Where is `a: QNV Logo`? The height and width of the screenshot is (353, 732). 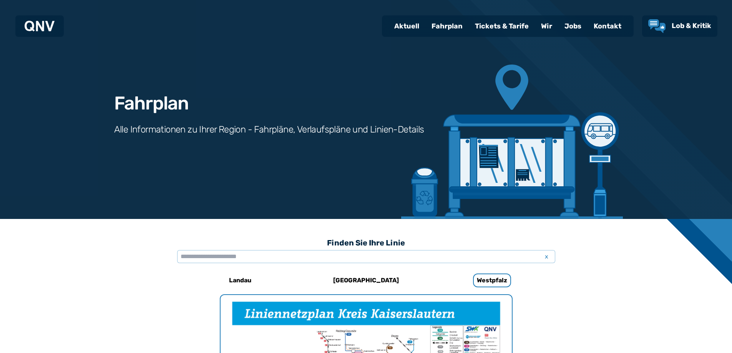
a: QNV Logo is located at coordinates (40, 26).